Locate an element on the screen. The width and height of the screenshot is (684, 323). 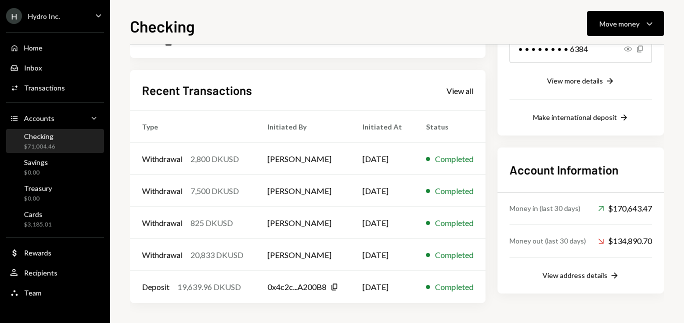
th: Initiated At is located at coordinates (382, 127).